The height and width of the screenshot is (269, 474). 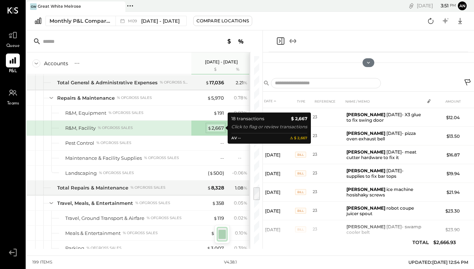 I want to click on div: 18 transactions, so click(x=248, y=119).